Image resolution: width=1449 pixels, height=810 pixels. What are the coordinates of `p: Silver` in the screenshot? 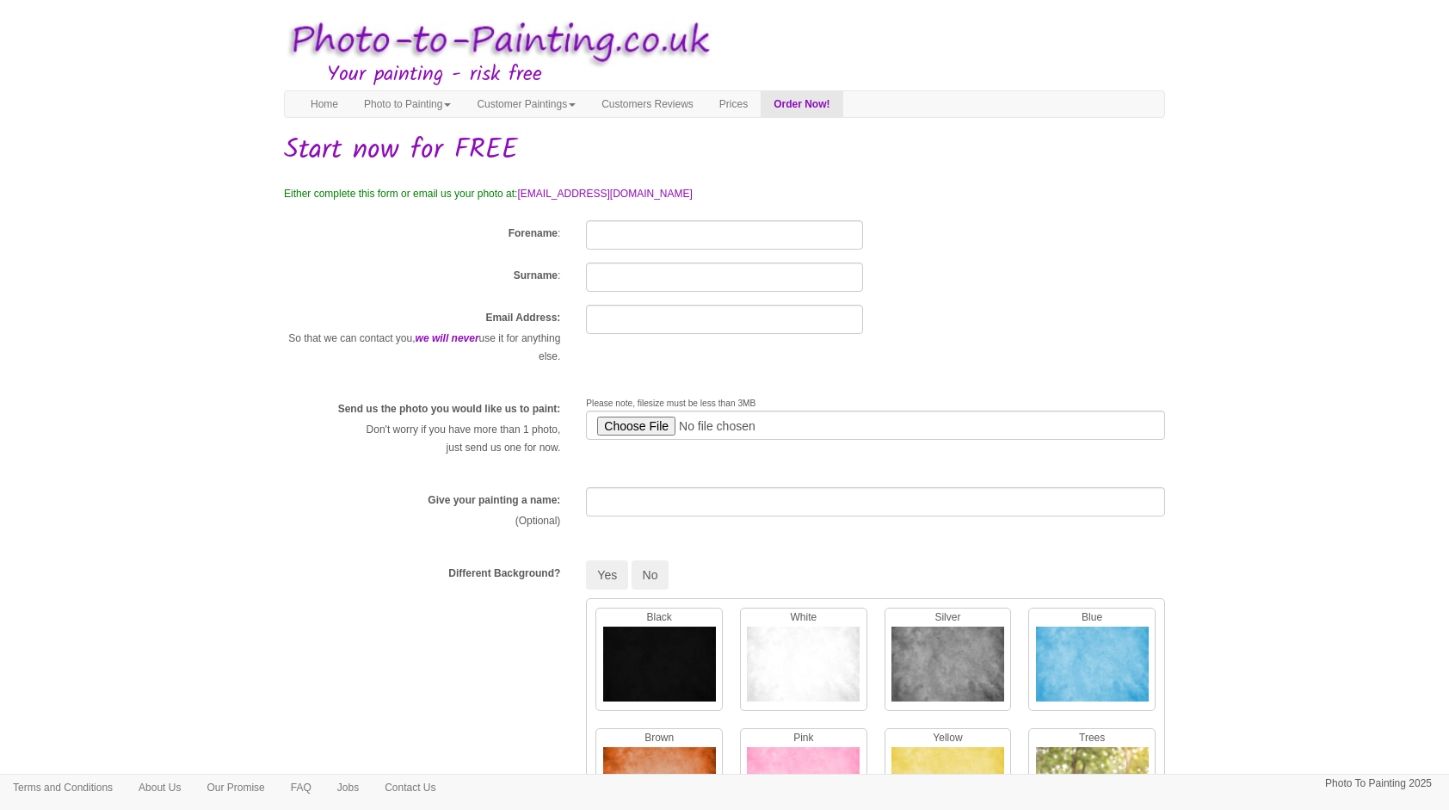 It's located at (948, 617).